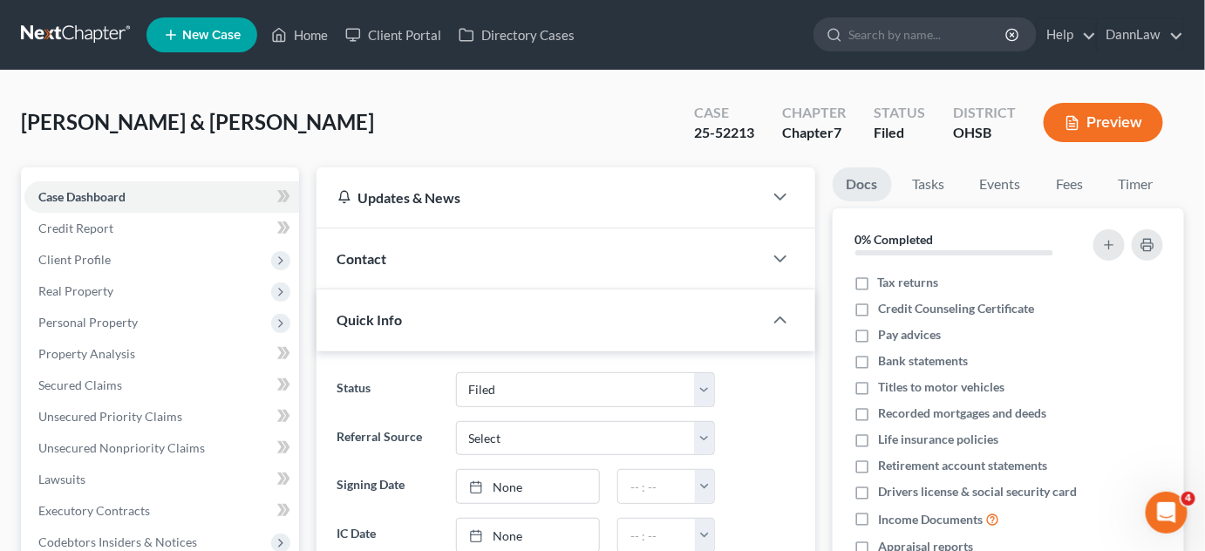  What do you see at coordinates (62, 479) in the screenshot?
I see `span: Lawsuits` at bounding box center [62, 479].